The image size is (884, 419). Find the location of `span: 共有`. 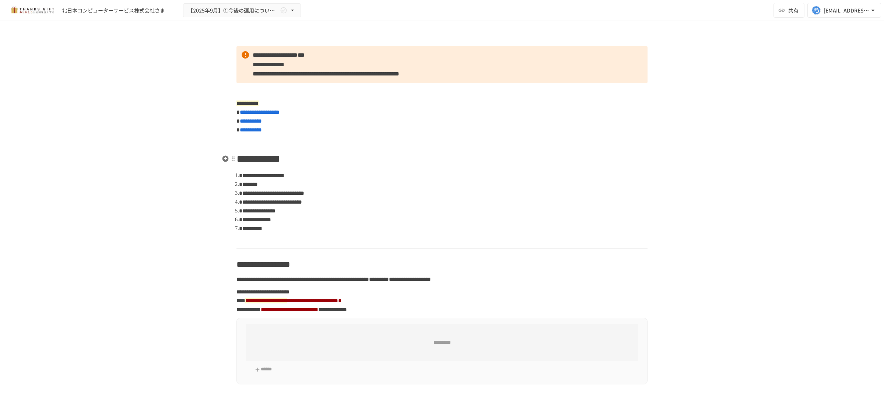

span: 共有 is located at coordinates (794, 10).